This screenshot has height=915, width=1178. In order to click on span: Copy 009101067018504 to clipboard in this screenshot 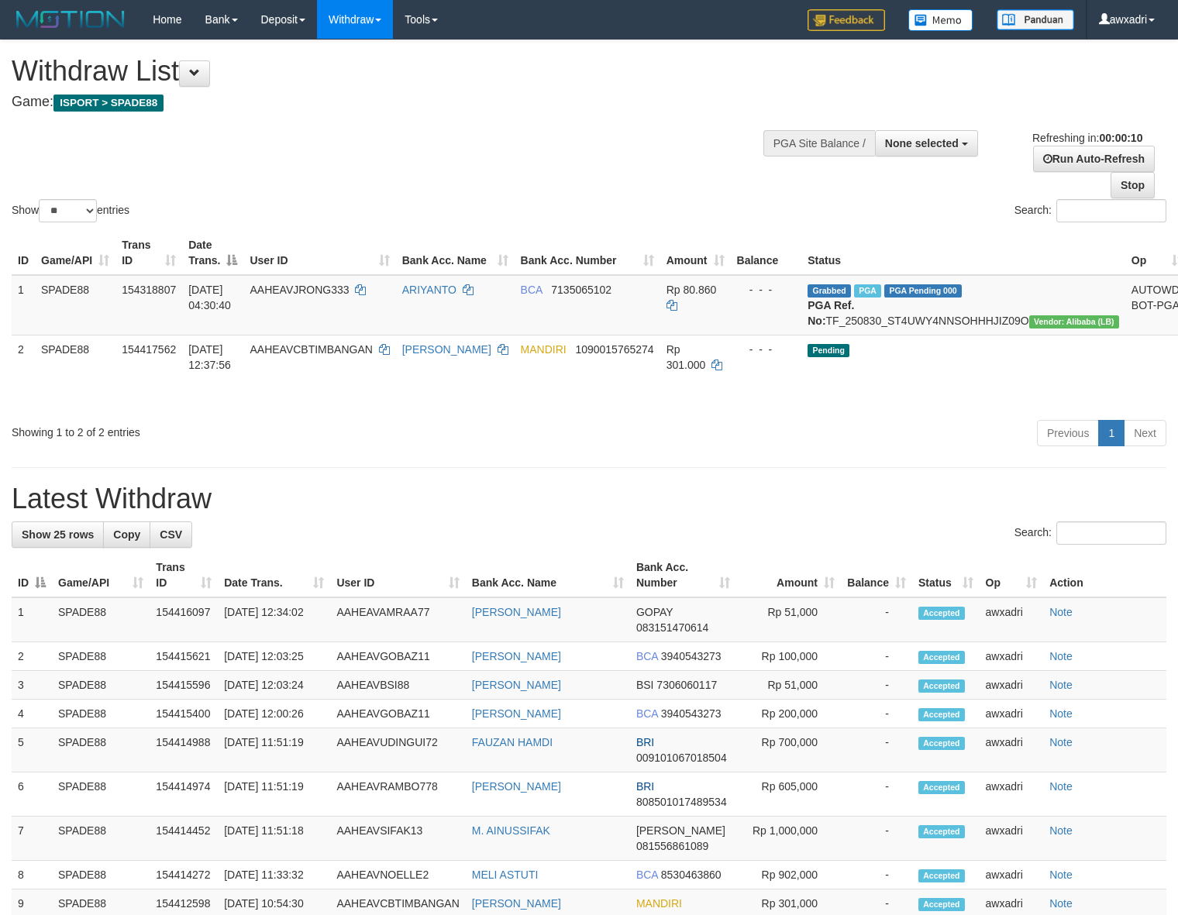, I will do `click(681, 758)`.